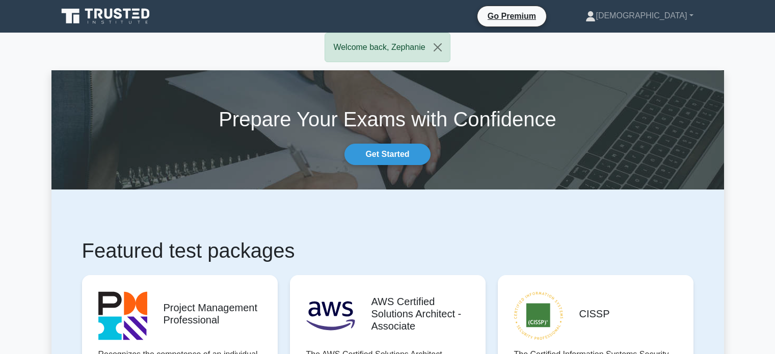  I want to click on div: Welcome back, Zephanie, so click(387, 47).